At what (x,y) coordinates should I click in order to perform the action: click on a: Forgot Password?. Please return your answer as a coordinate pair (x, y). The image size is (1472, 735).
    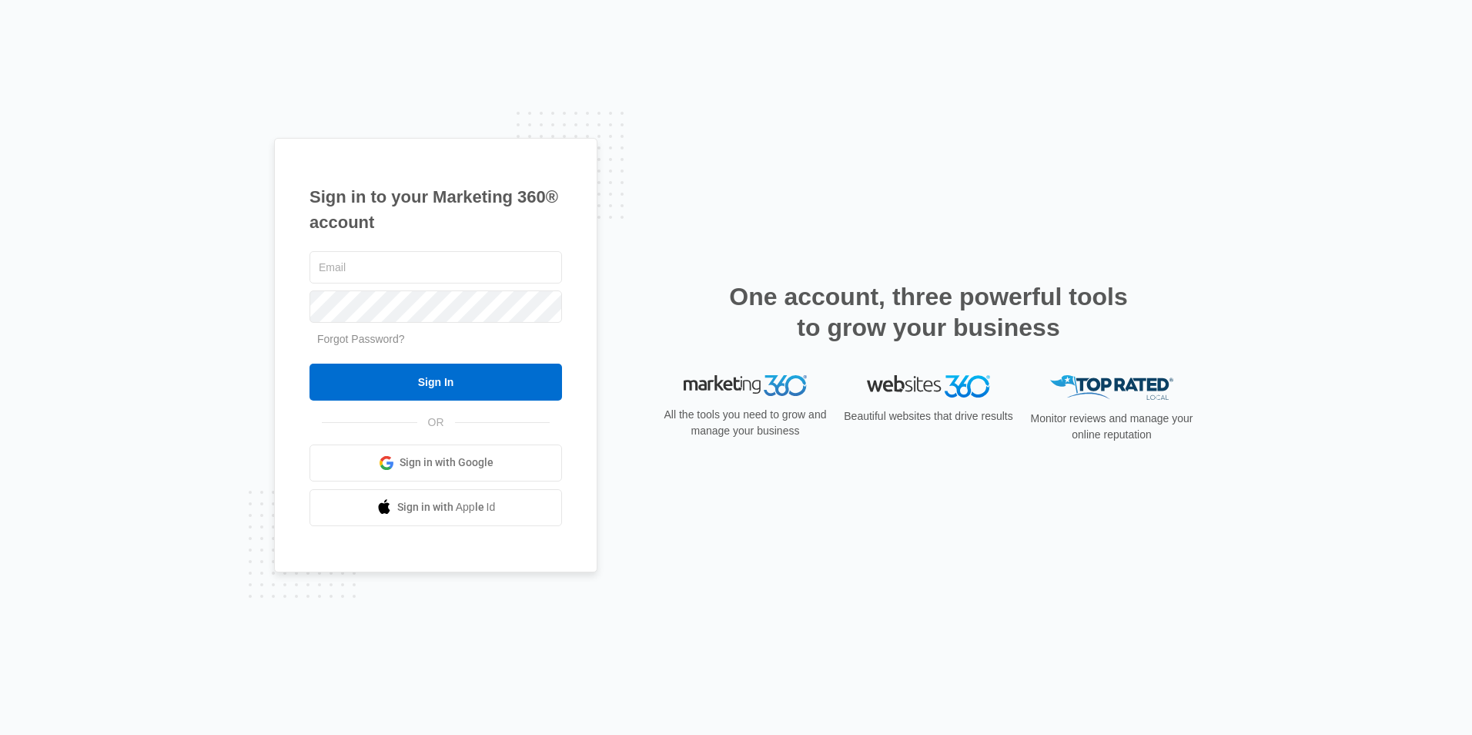
    Looking at the image, I should click on (361, 339).